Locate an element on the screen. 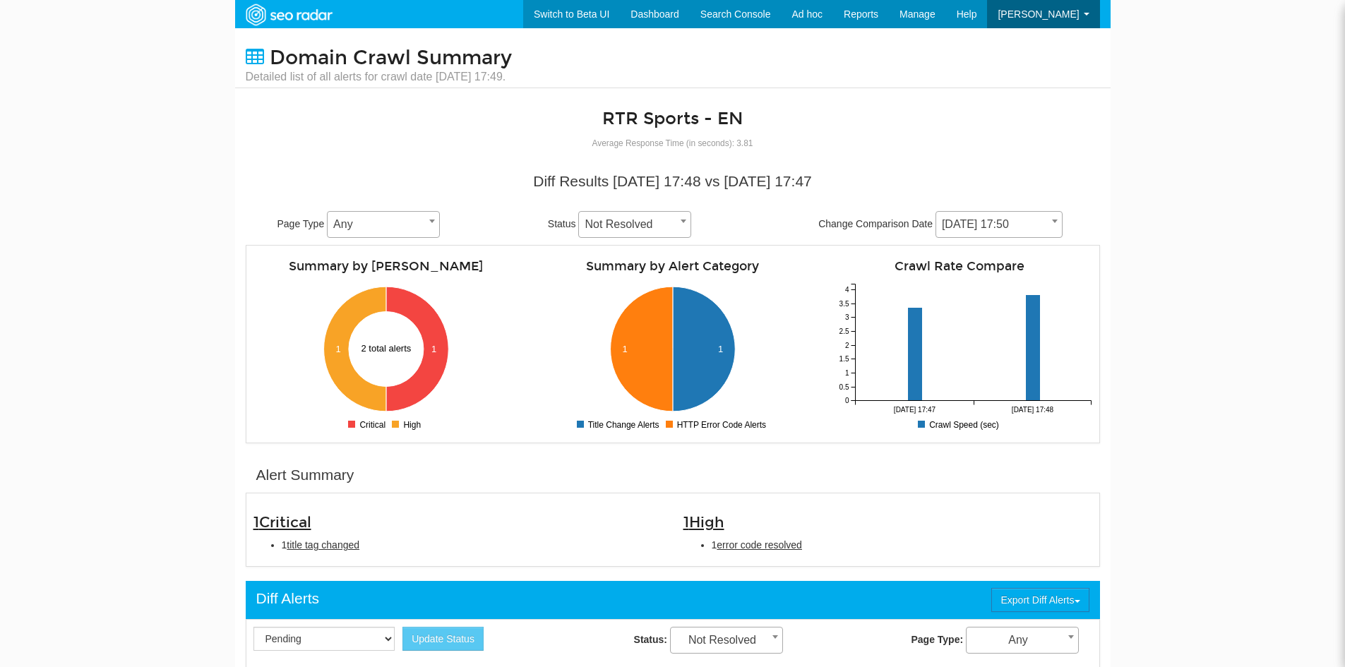 This screenshot has width=1345, height=667. span: Page Type is located at coordinates (301, 224).